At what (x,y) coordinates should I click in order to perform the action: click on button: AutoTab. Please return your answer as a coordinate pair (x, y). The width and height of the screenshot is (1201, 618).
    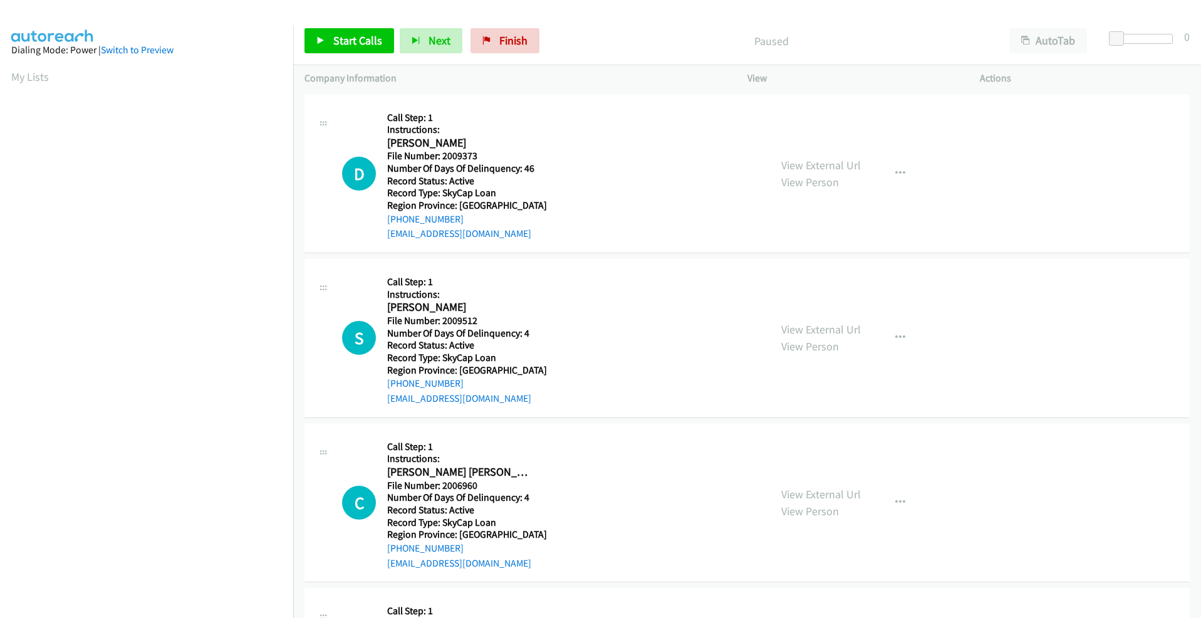
    Looking at the image, I should click on (1048, 41).